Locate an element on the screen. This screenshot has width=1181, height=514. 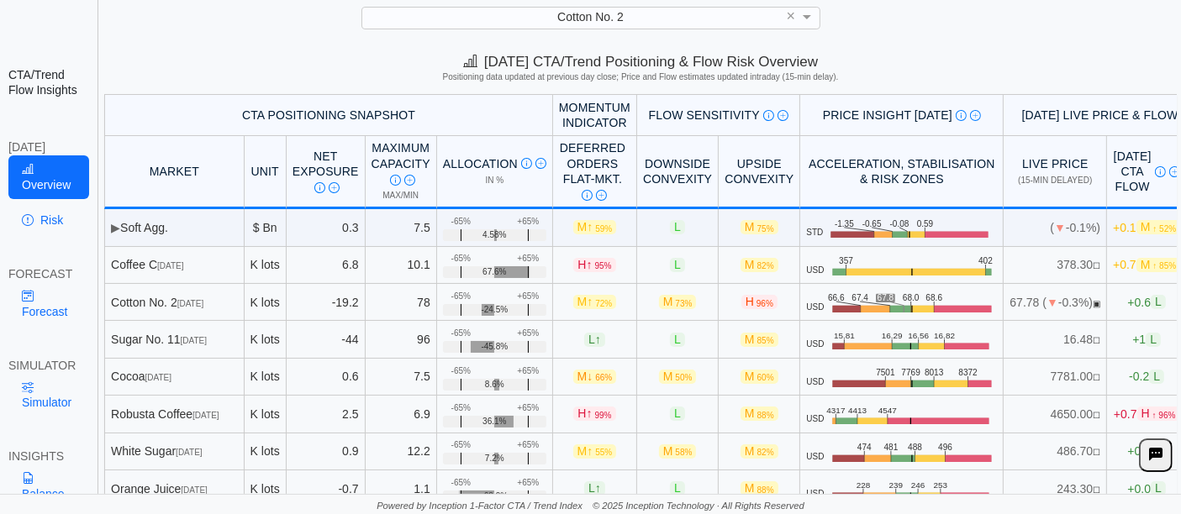
div: Maximum Capacity is located at coordinates (401, 163).